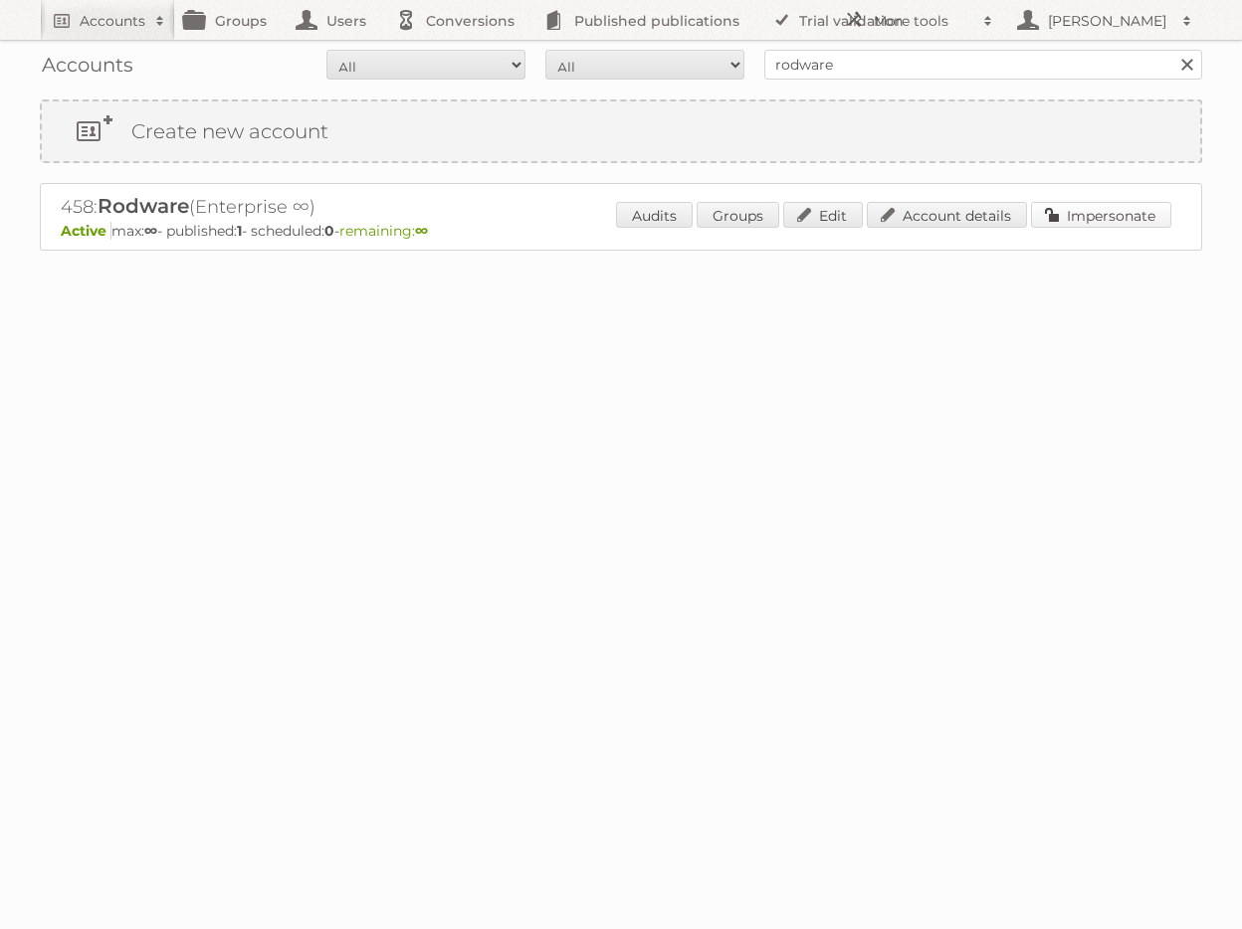 This screenshot has height=929, width=1242. What do you see at coordinates (946, 215) in the screenshot?
I see `a: Account details` at bounding box center [946, 215].